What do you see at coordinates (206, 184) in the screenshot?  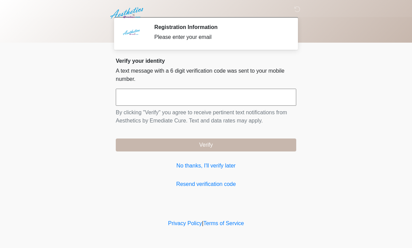 I see `a: Resend verification code` at bounding box center [206, 184].